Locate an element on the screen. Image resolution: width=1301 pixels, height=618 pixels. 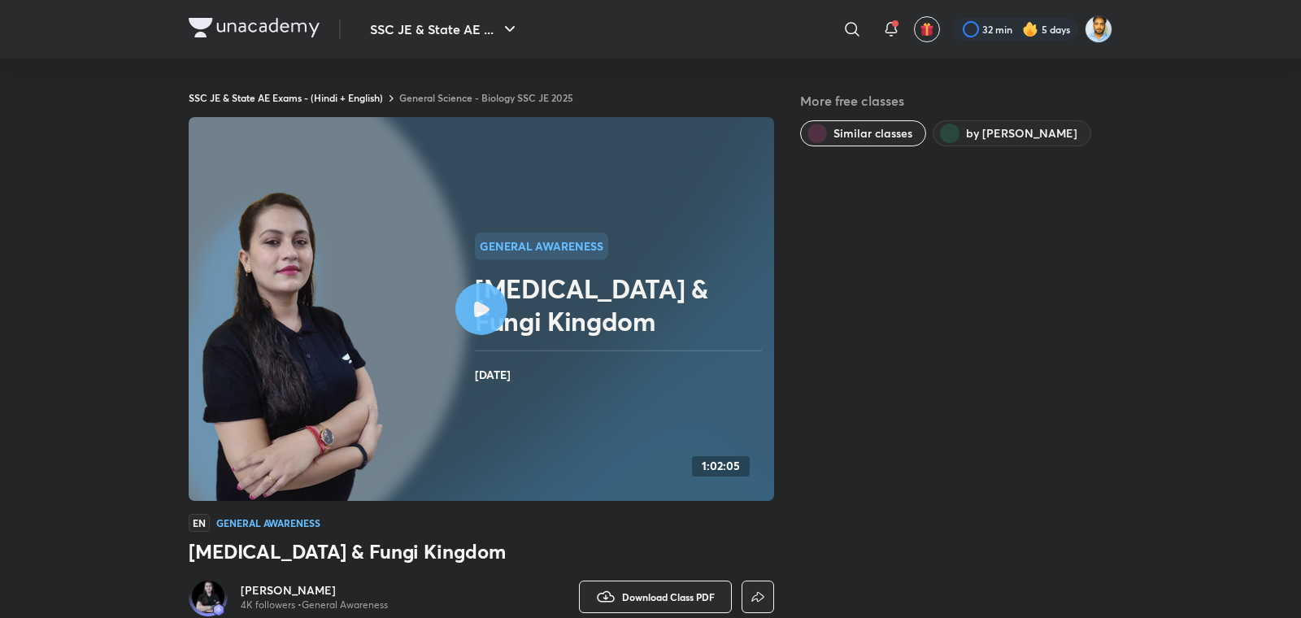
button: by Deepali Mishra is located at coordinates (1011, 133).